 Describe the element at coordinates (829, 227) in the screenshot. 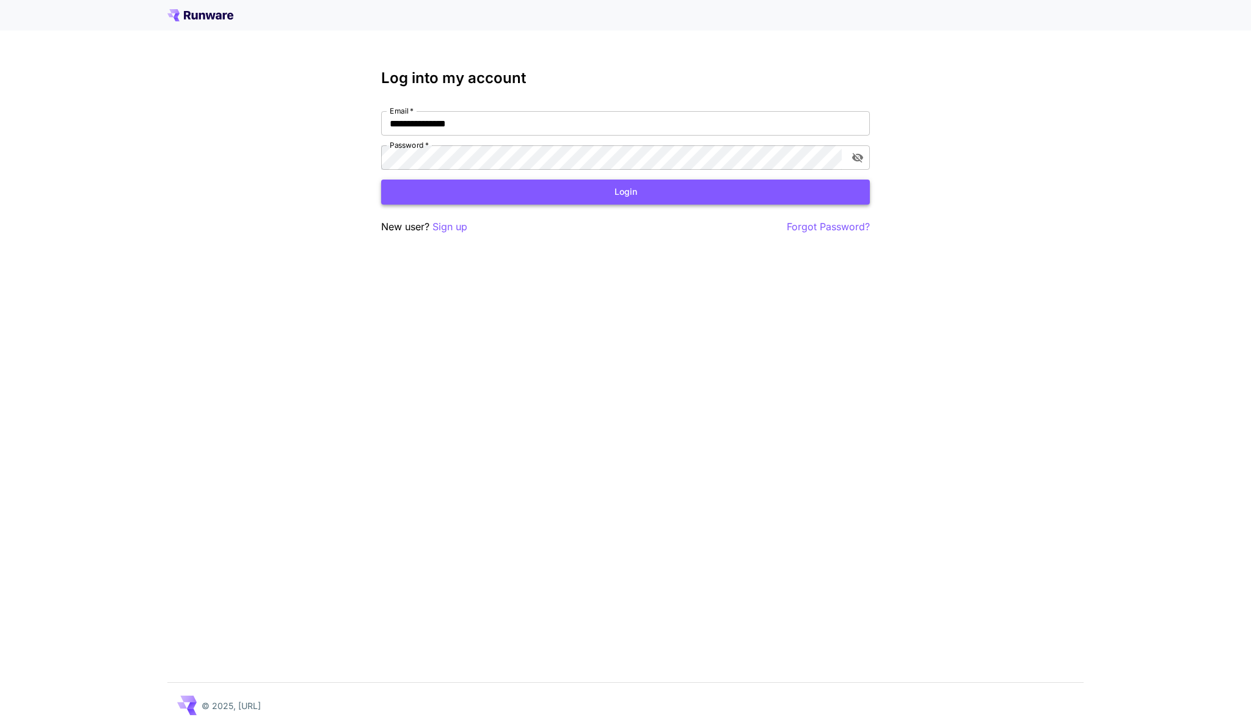

I see `p: Forgot Password?` at that location.